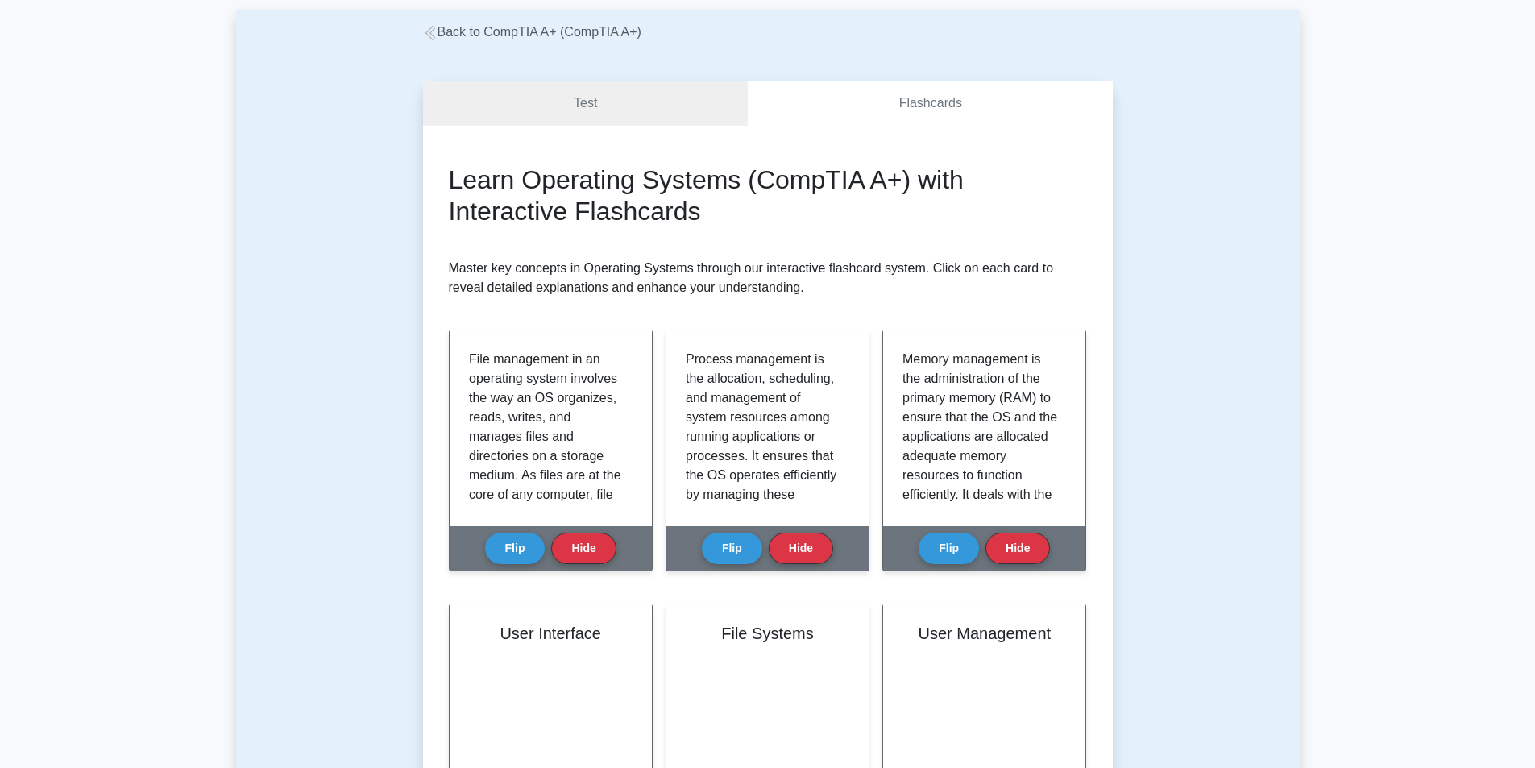 The width and height of the screenshot is (1535, 768). Describe the element at coordinates (984, 634) in the screenshot. I see `h2: User Management` at that location.